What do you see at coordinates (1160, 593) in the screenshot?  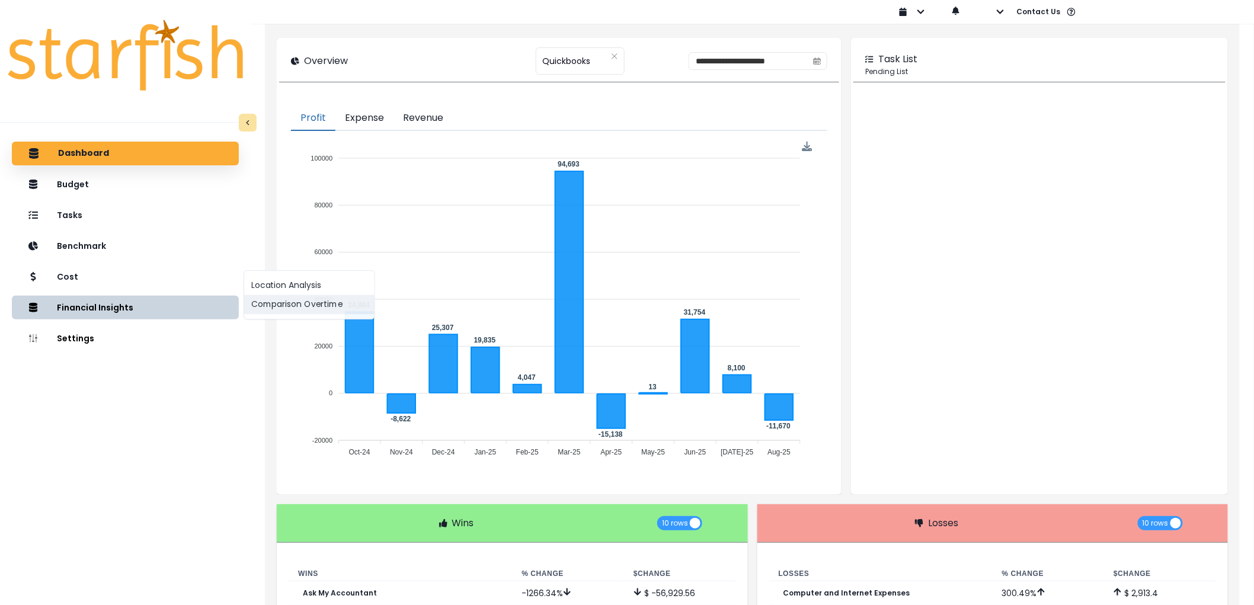 I see `td: $ 2,913.4` at bounding box center [1160, 593].